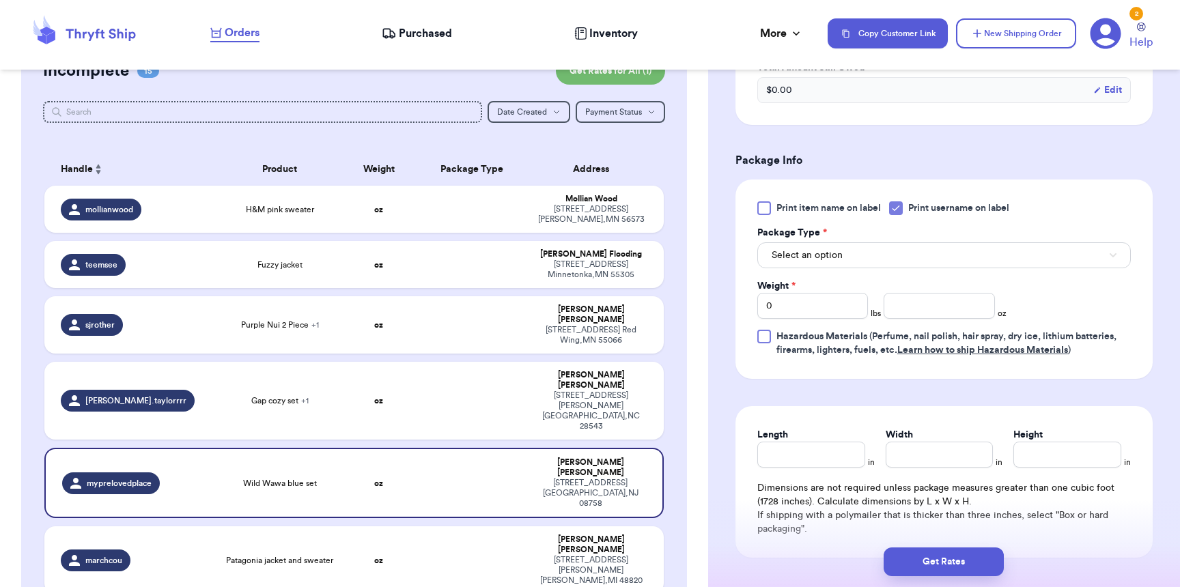  What do you see at coordinates (1028, 435) in the screenshot?
I see `label: Height` at bounding box center [1028, 435].